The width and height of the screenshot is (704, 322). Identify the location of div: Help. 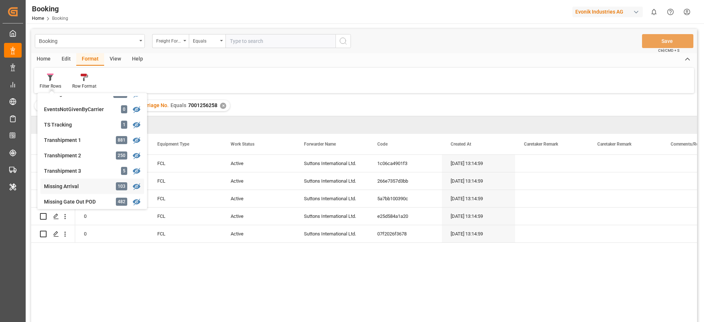
(138, 59).